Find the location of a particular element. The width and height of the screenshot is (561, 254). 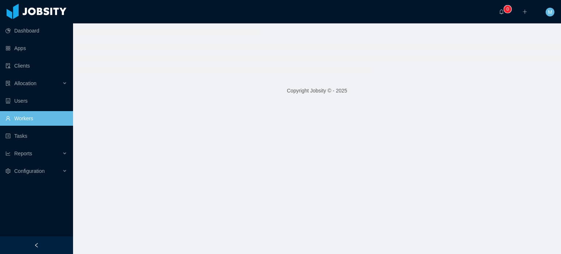

sup: 0 is located at coordinates (507, 9).